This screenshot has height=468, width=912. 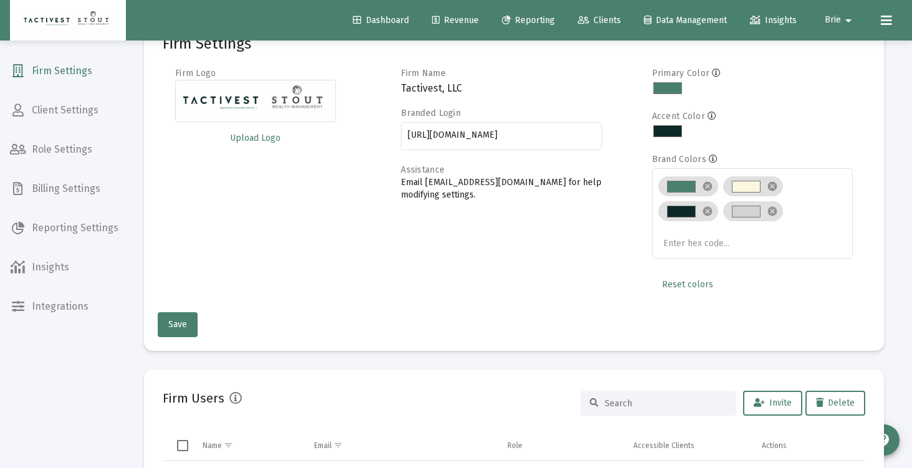 What do you see at coordinates (678, 116) in the screenshot?
I see `label: Accent Color` at bounding box center [678, 116].